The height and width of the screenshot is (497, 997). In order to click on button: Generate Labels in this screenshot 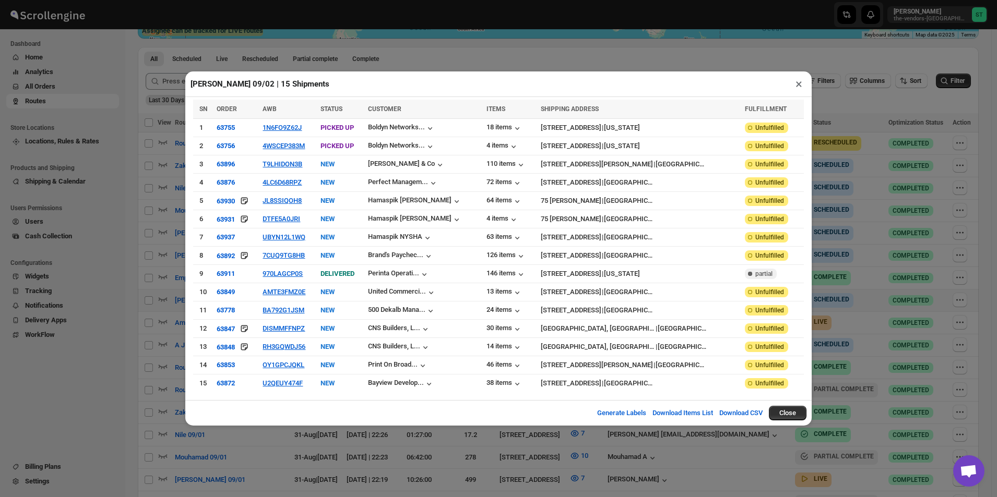, I will do `click(622, 413)`.